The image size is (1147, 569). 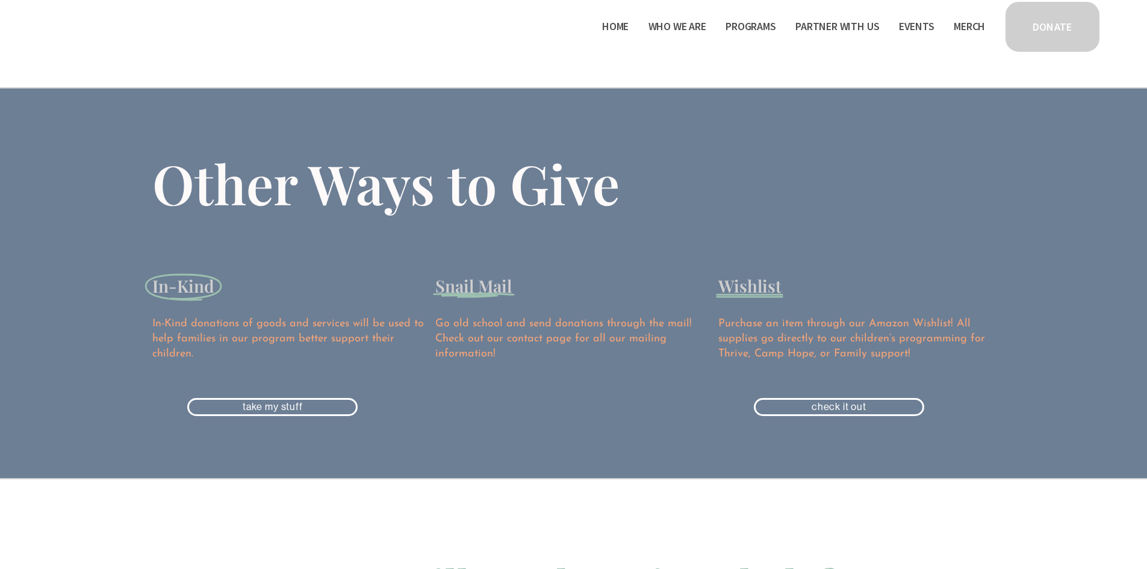 What do you see at coordinates (839, 407) in the screenshot?
I see `a: check it out` at bounding box center [839, 407].